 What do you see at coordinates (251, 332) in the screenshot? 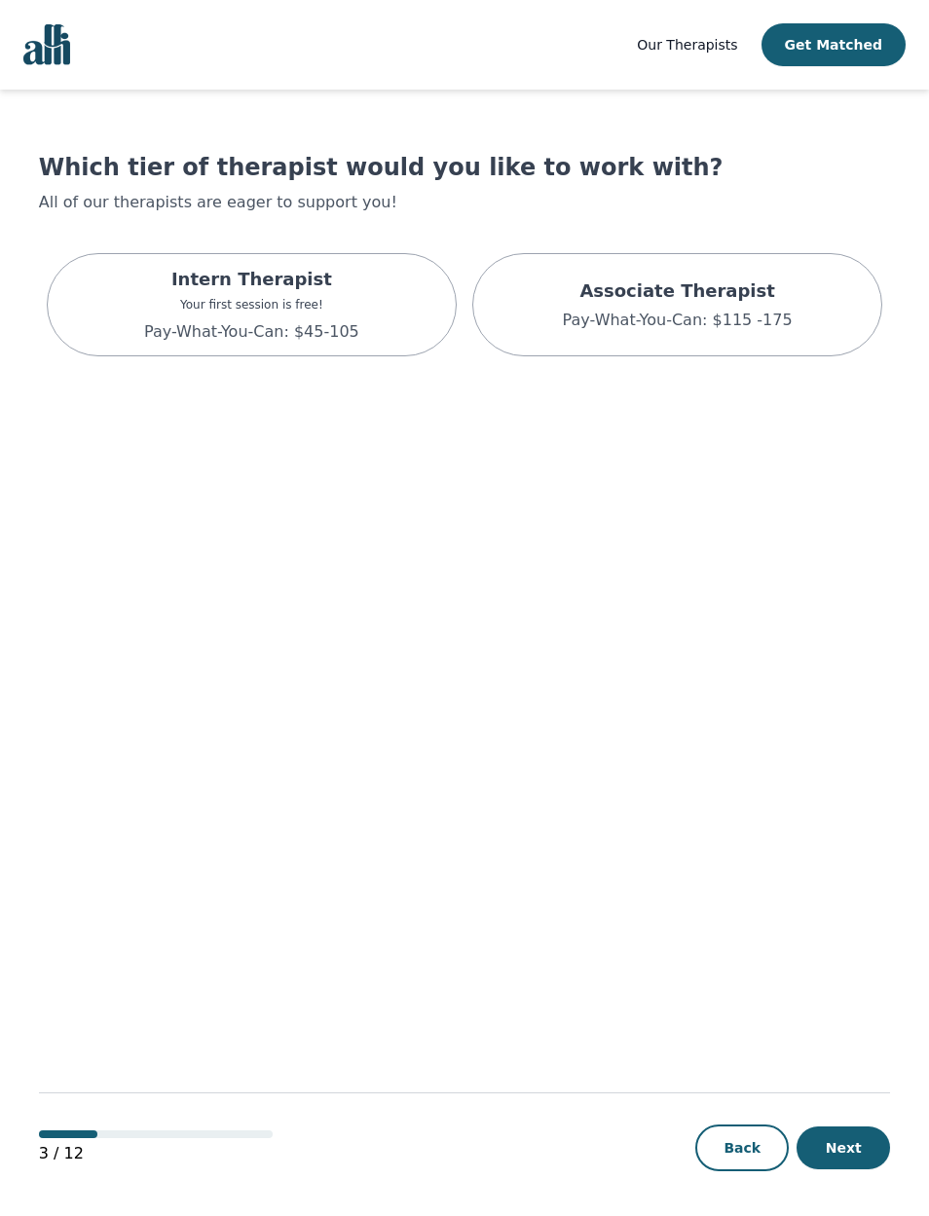
I see `p: Pay-What-You-Can: $45-105` at bounding box center [251, 332].